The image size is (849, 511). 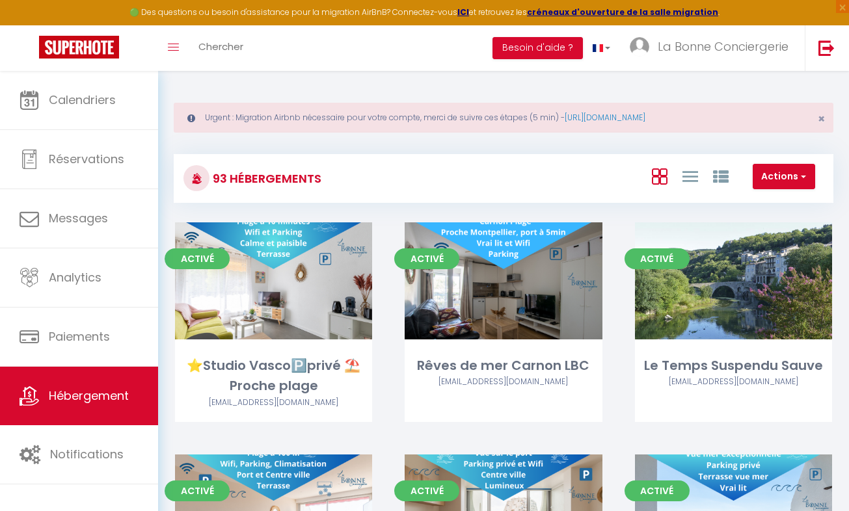 What do you see at coordinates (659, 176) in the screenshot?
I see `a: Vue en Box` at bounding box center [659, 176].